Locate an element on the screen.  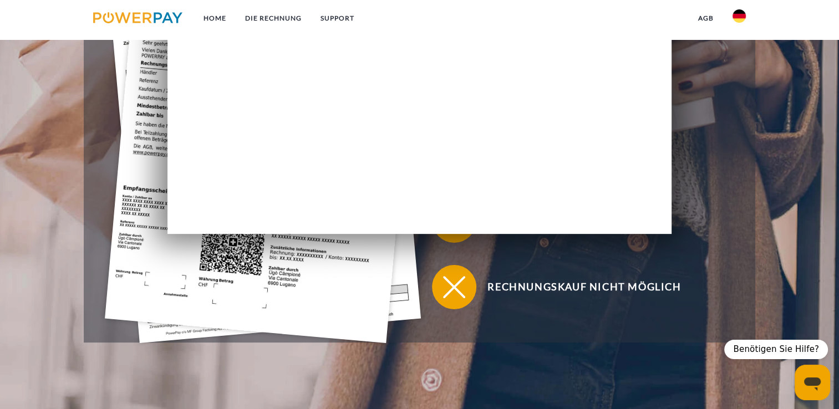
a: agb is located at coordinates (706, 18).